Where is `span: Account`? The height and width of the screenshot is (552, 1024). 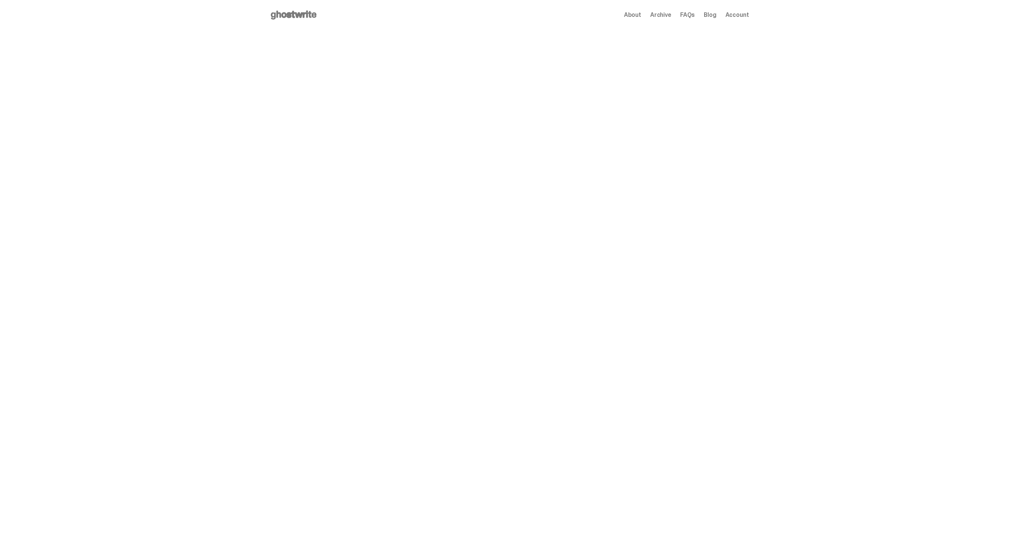 span: Account is located at coordinates (737, 15).